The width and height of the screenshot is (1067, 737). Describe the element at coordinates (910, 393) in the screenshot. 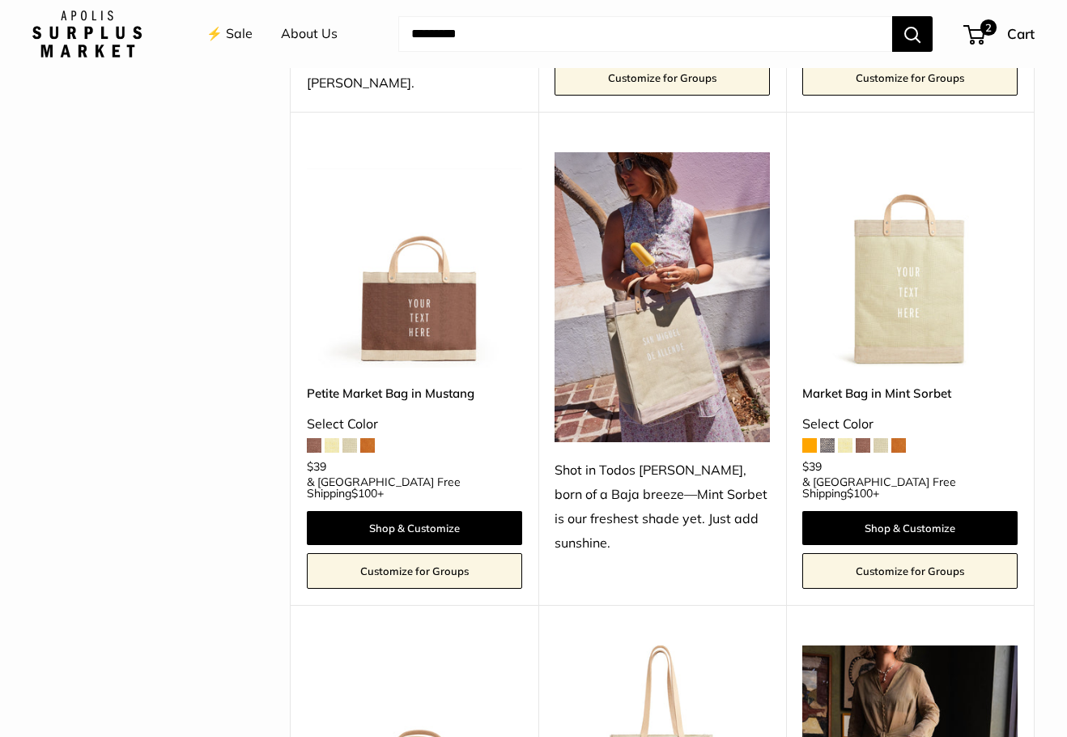

I see `a: Market Bag in Mint Sorbet` at that location.